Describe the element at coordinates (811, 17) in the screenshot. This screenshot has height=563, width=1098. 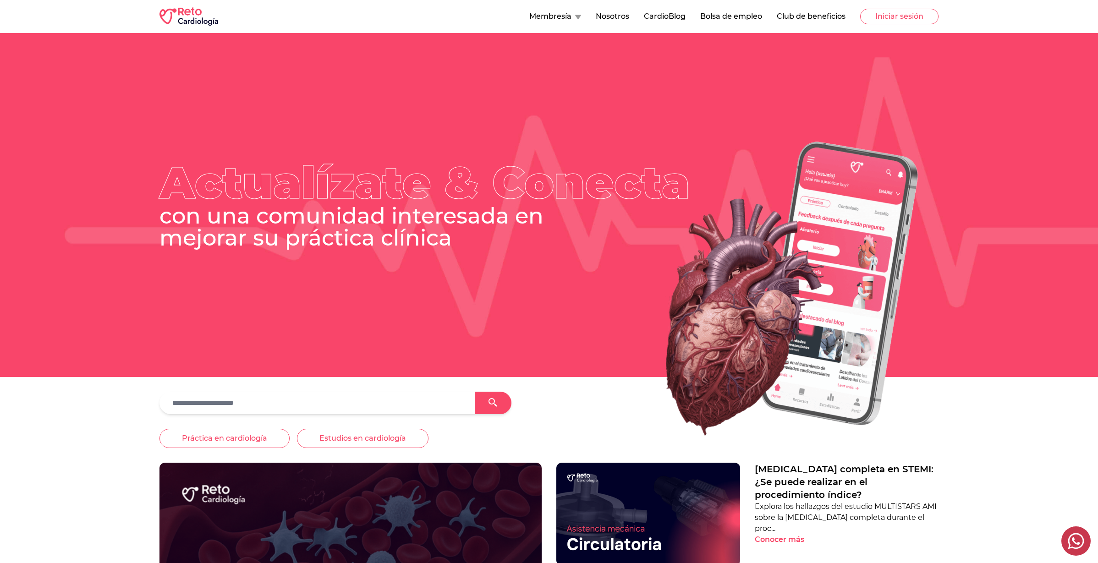
I see `a: Club de beneficios` at that location.